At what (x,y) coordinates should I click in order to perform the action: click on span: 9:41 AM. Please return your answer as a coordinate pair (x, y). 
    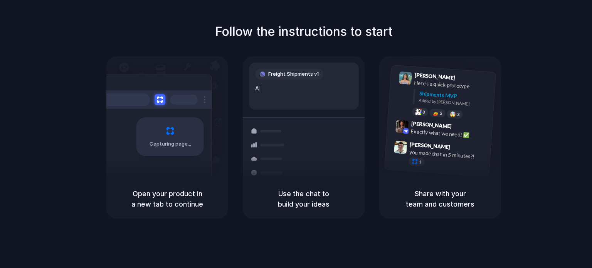
    Looking at the image, I should click on (466, 79).